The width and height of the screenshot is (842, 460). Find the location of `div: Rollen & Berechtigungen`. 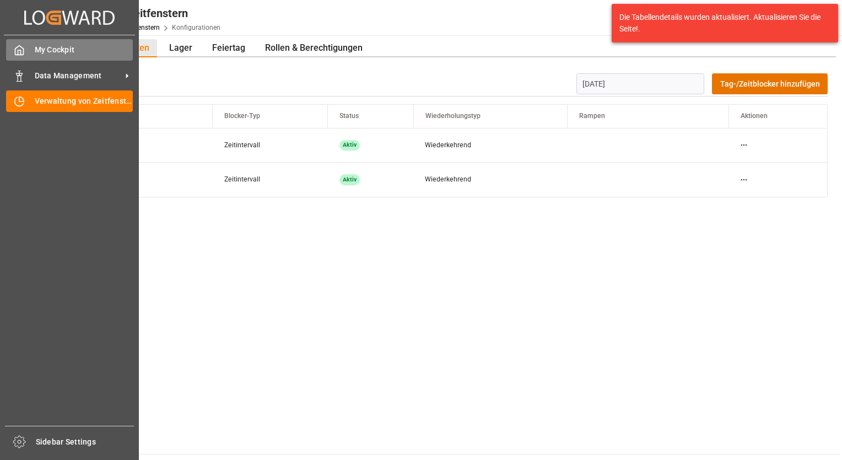

div: Rollen & Berechtigungen is located at coordinates (314, 48).